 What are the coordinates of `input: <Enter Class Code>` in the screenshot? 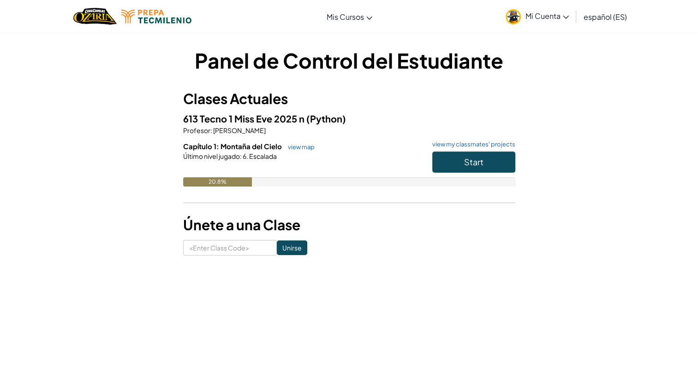 It's located at (230, 248).